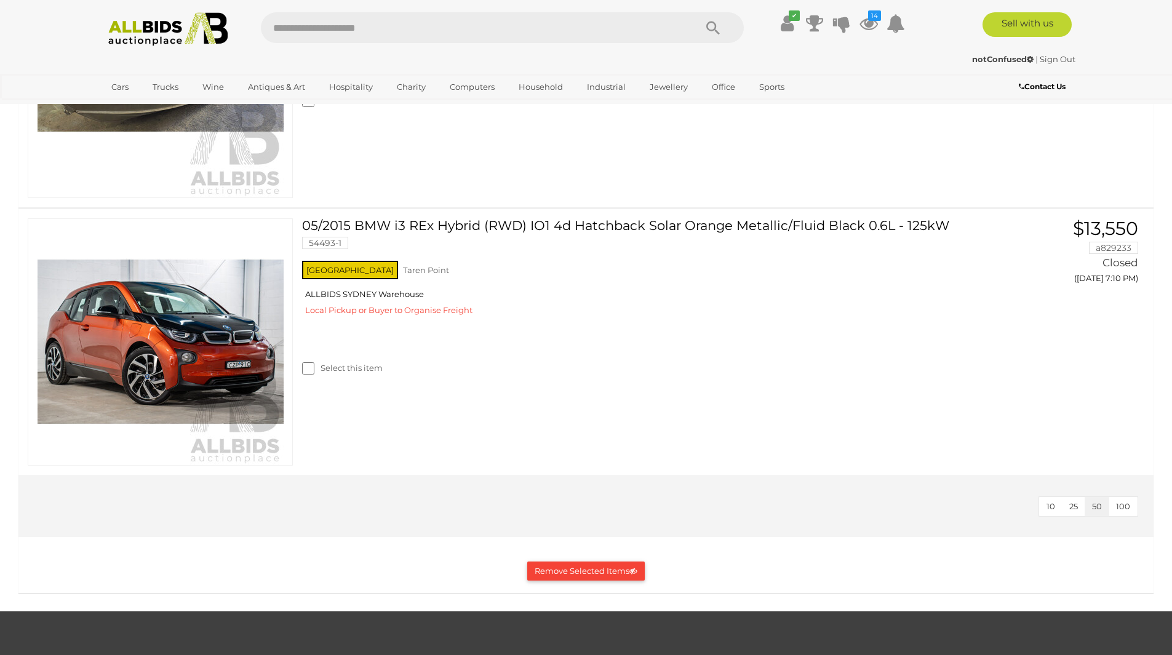 This screenshot has height=655, width=1172. What do you see at coordinates (120, 87) in the screenshot?
I see `a: Cars` at bounding box center [120, 87].